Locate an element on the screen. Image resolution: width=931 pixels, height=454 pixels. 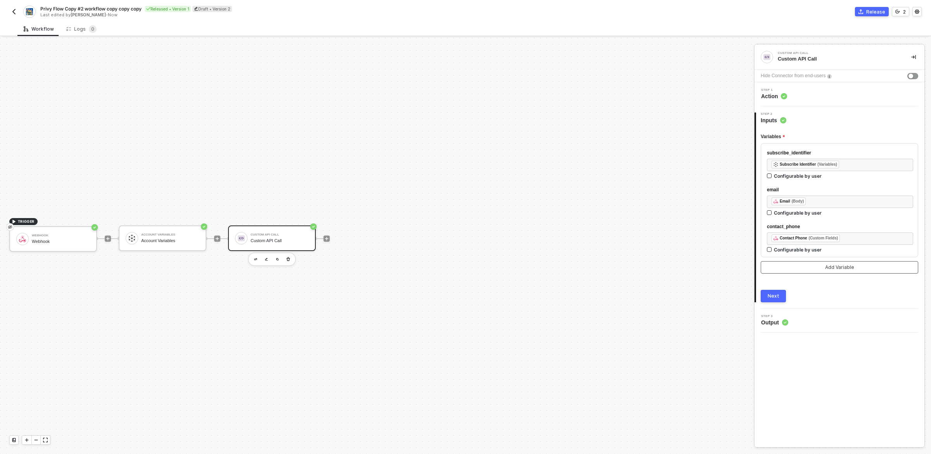
span: Step 2 is located at coordinates (773, 114).